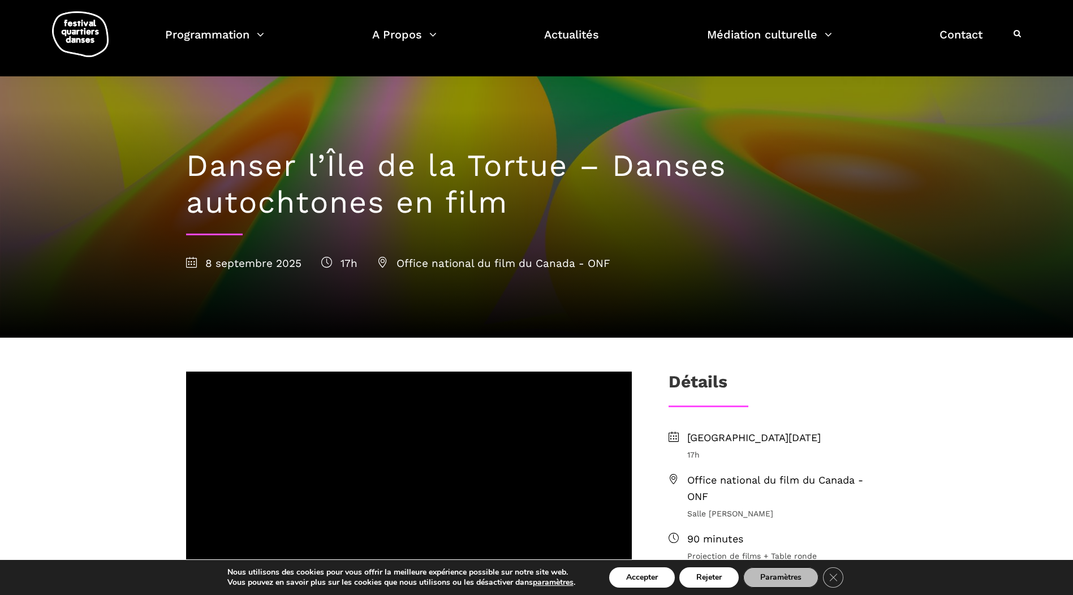 The image size is (1073, 595). I want to click on p: Nous utilisons des cookies pour vous offrir la meilleure expérience possible sur notre site web., so click(401, 572).